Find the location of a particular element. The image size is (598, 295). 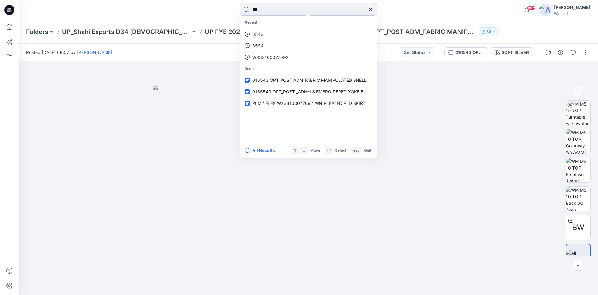

span: 0165540 OPT_POST _ADM-LS EMBROIDERED YOKE BLOUSE is located at coordinates (315, 91).